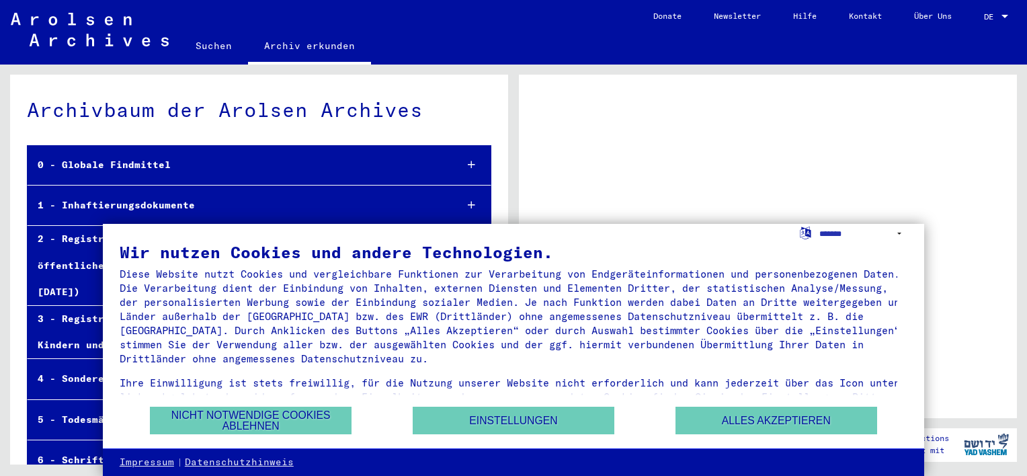 This screenshot has height=476, width=1027. Describe the element at coordinates (514, 252) in the screenshot. I see `div: Wir nutzen Cookies und andere Technologien.` at that location.